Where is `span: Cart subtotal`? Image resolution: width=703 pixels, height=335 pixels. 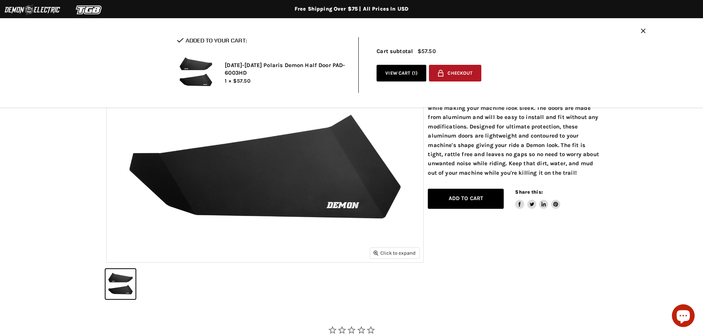 span: Cart subtotal is located at coordinates (395, 51).